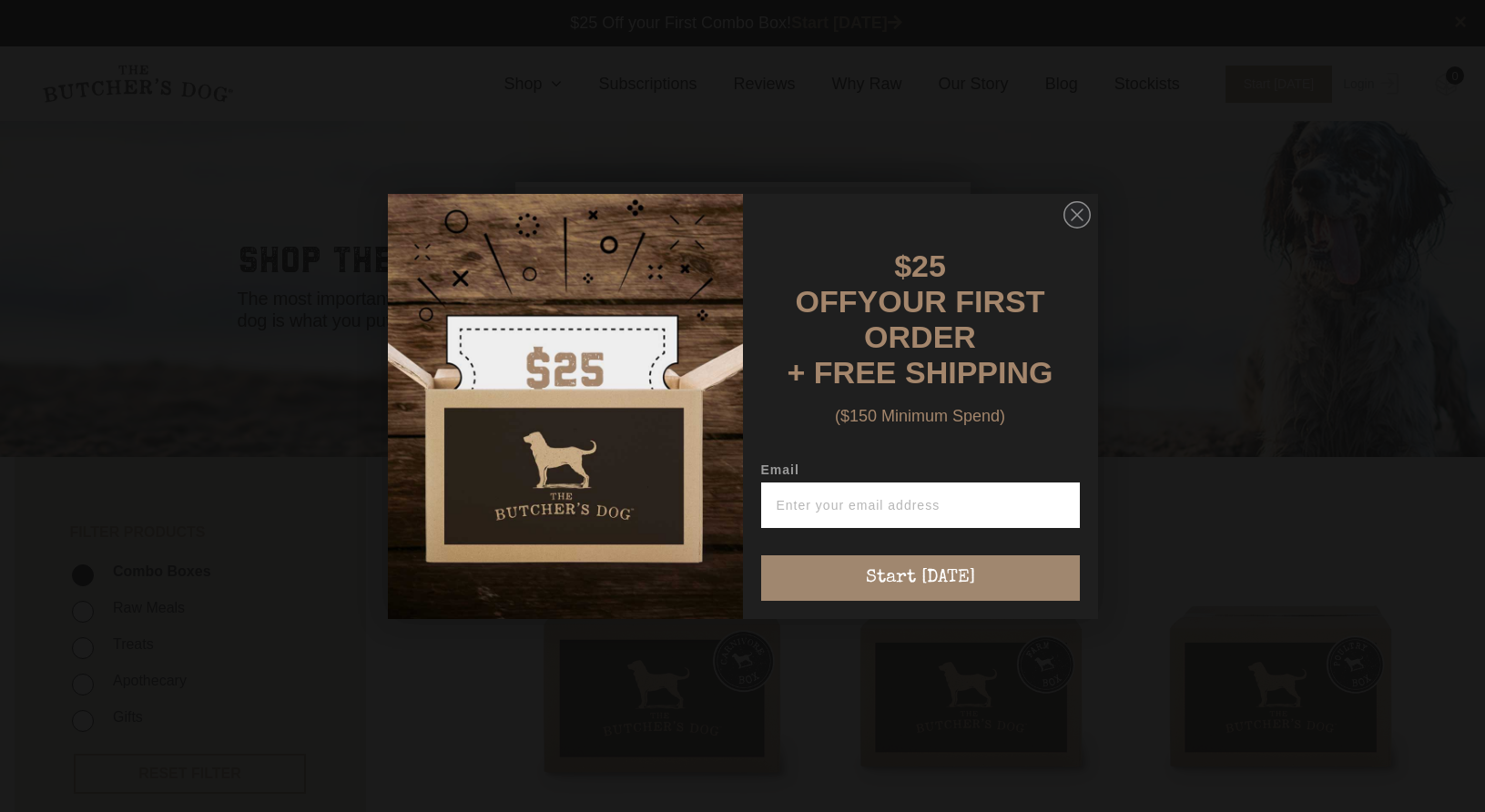 This screenshot has height=812, width=1485. Describe the element at coordinates (871, 283) in the screenshot. I see `span: $25 OFF` at that location.